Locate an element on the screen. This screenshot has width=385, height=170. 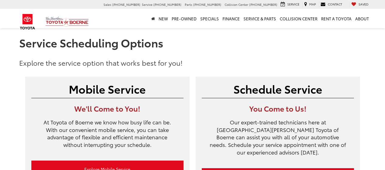
h3: We'll Come to You! is located at coordinates (107, 108).